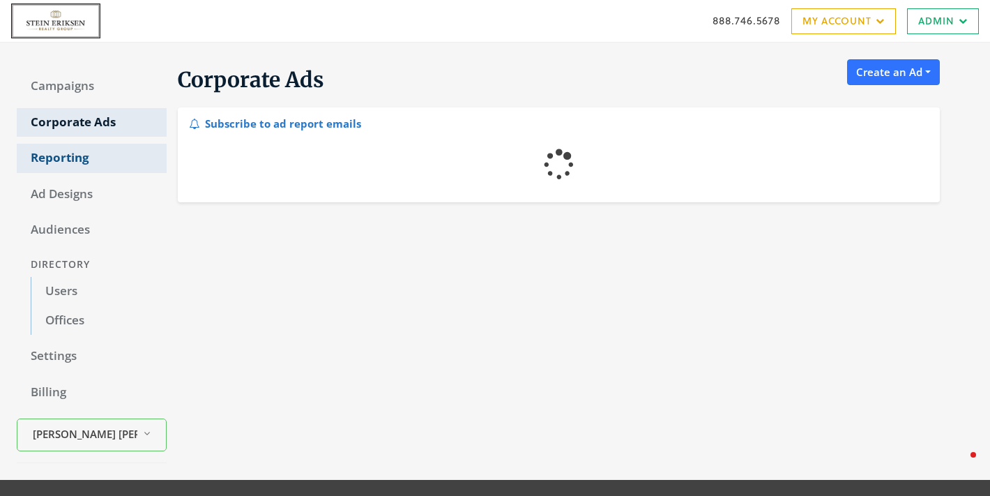 This screenshot has width=990, height=496. What do you see at coordinates (91, 264) in the screenshot?
I see `div: Directory` at bounding box center [91, 264].